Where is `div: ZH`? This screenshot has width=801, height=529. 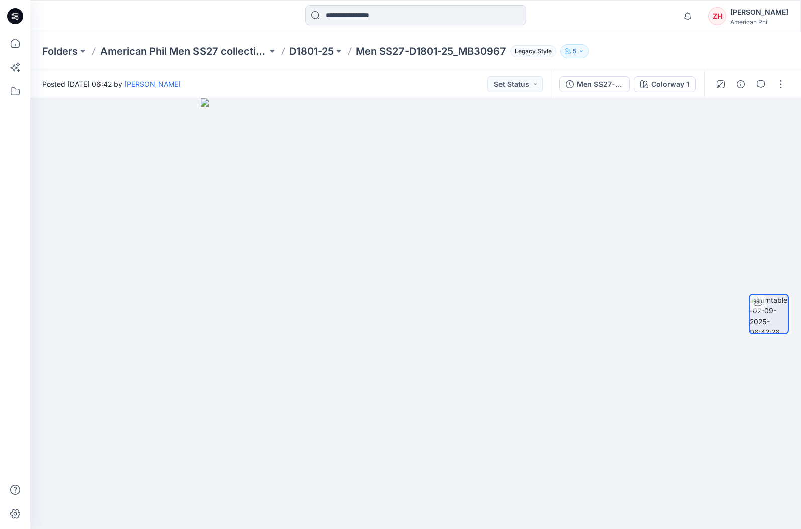
div: ZH is located at coordinates (717, 16).